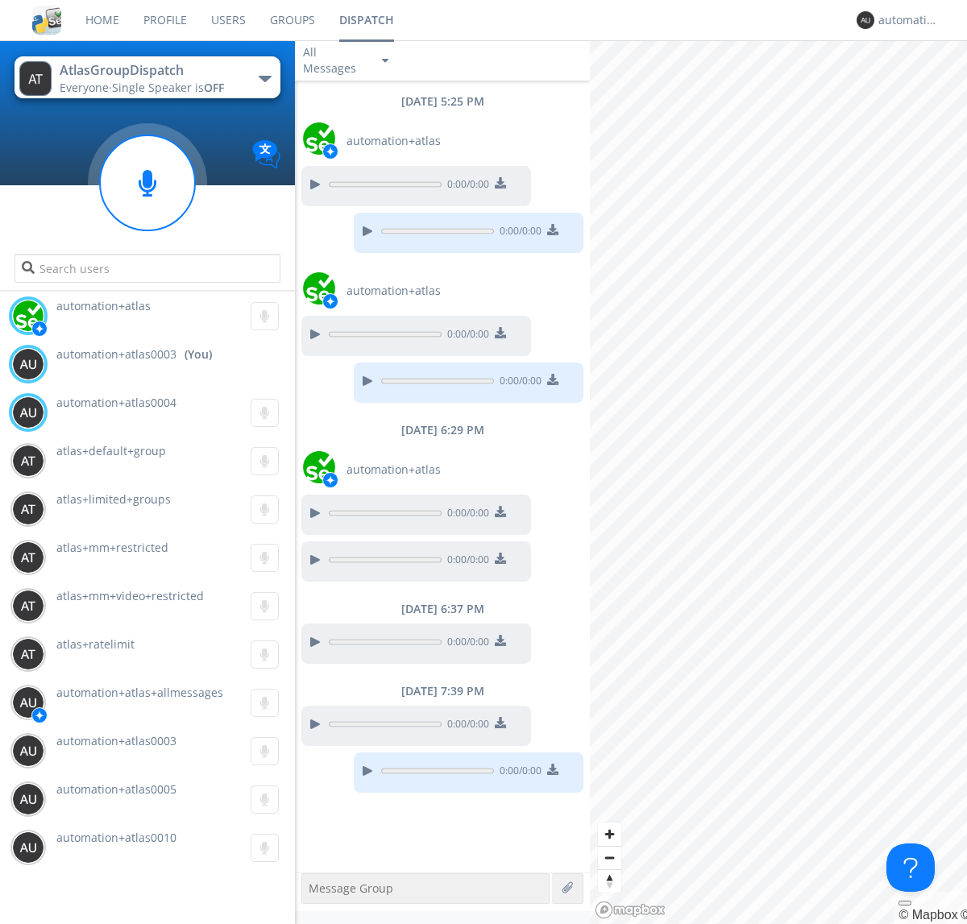  Describe the element at coordinates (112, 547) in the screenshot. I see `span: atlas+mm+restricted` at that location.